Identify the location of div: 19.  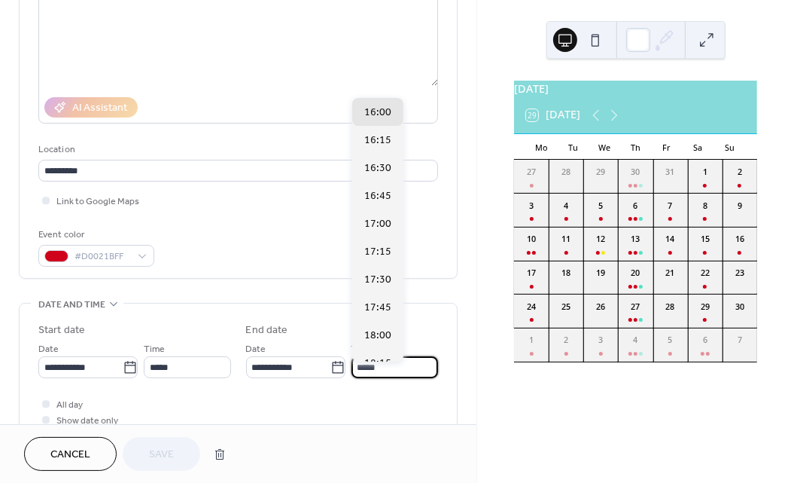
(601, 273).